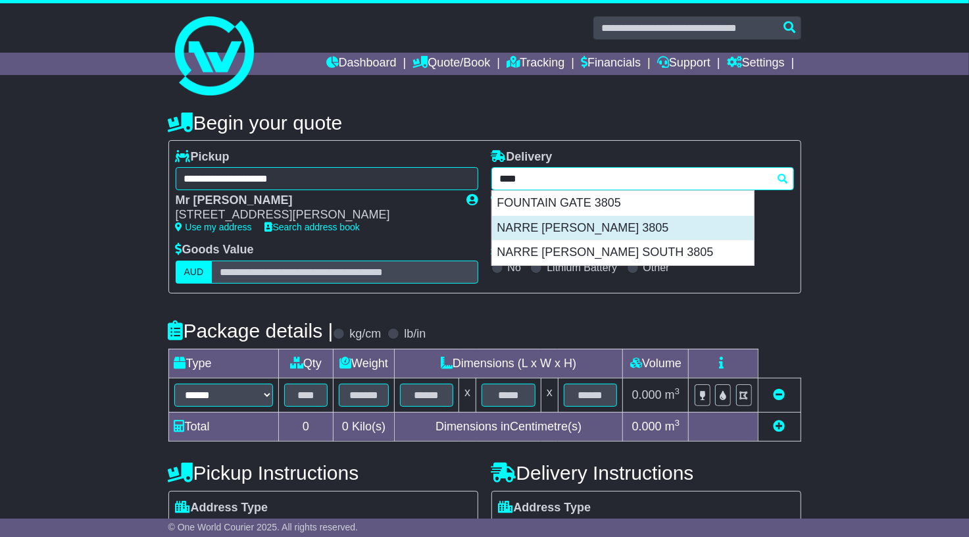 The image size is (969, 537). Describe the element at coordinates (756, 64) in the screenshot. I see `a: Settings` at that location.